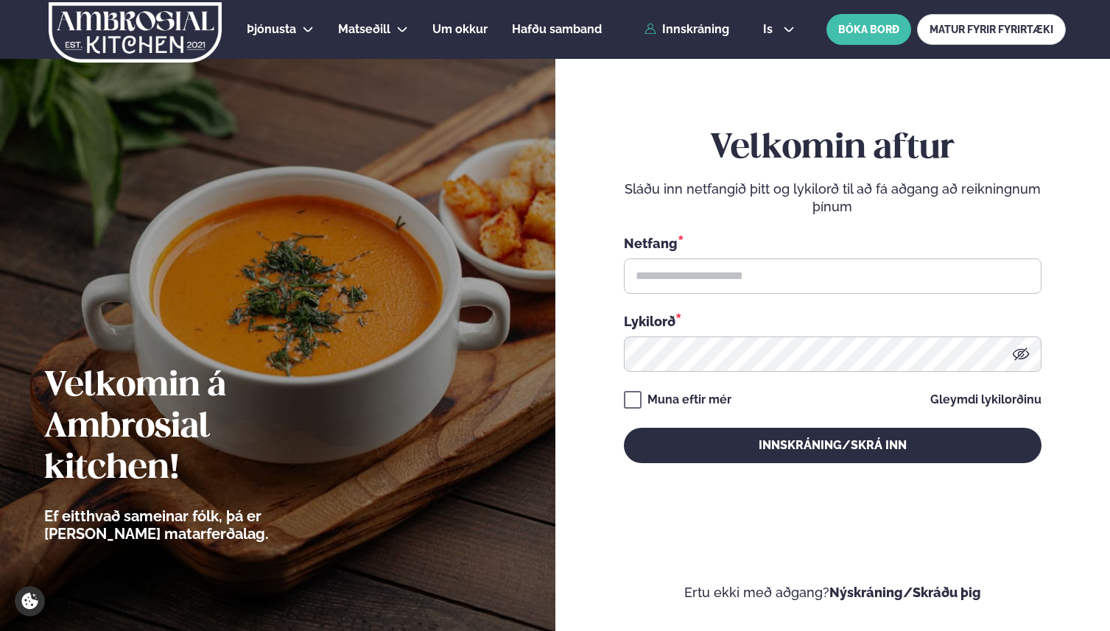 This screenshot has width=1110, height=631. I want to click on a: Gleymdi lykilorðinu, so click(985, 400).